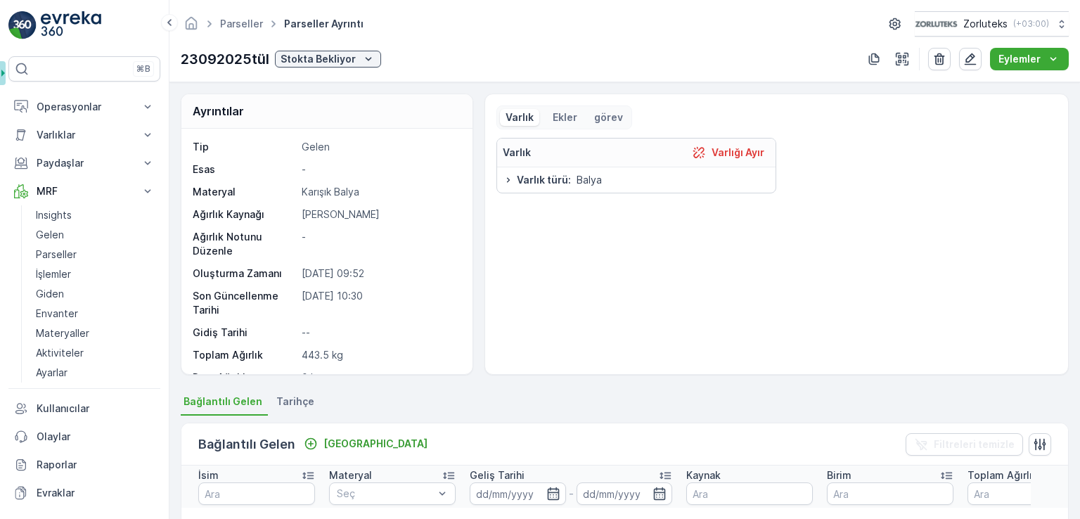 The height and width of the screenshot is (519, 1080). Describe the element at coordinates (95, 373) in the screenshot. I see `a: Ayarlar` at that location.